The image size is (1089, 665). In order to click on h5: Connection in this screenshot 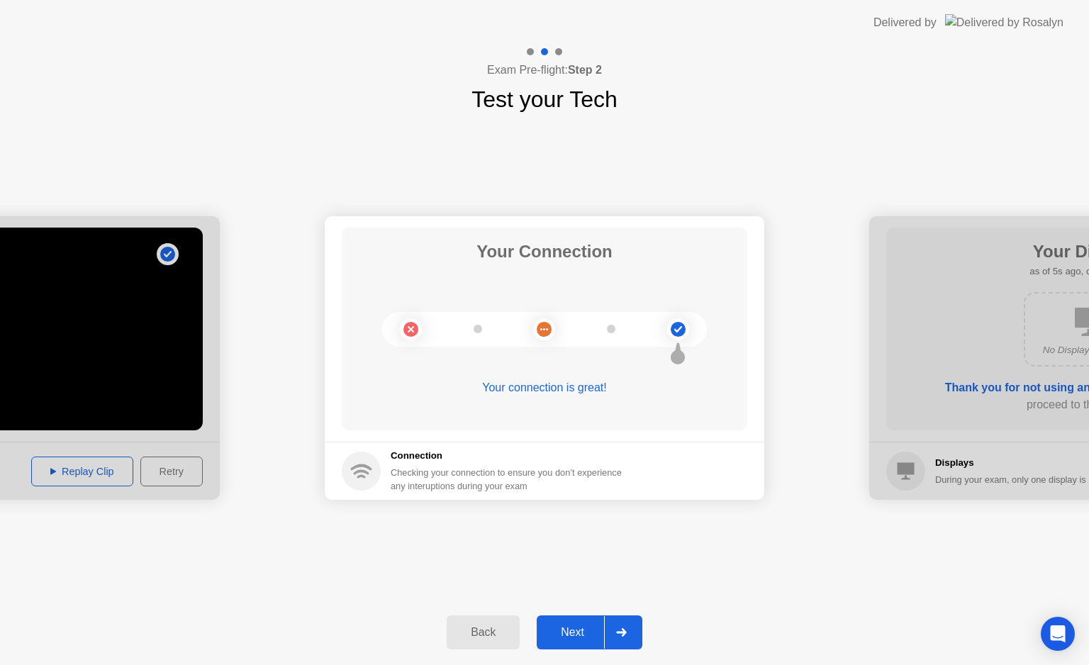, I will do `click(510, 456)`.